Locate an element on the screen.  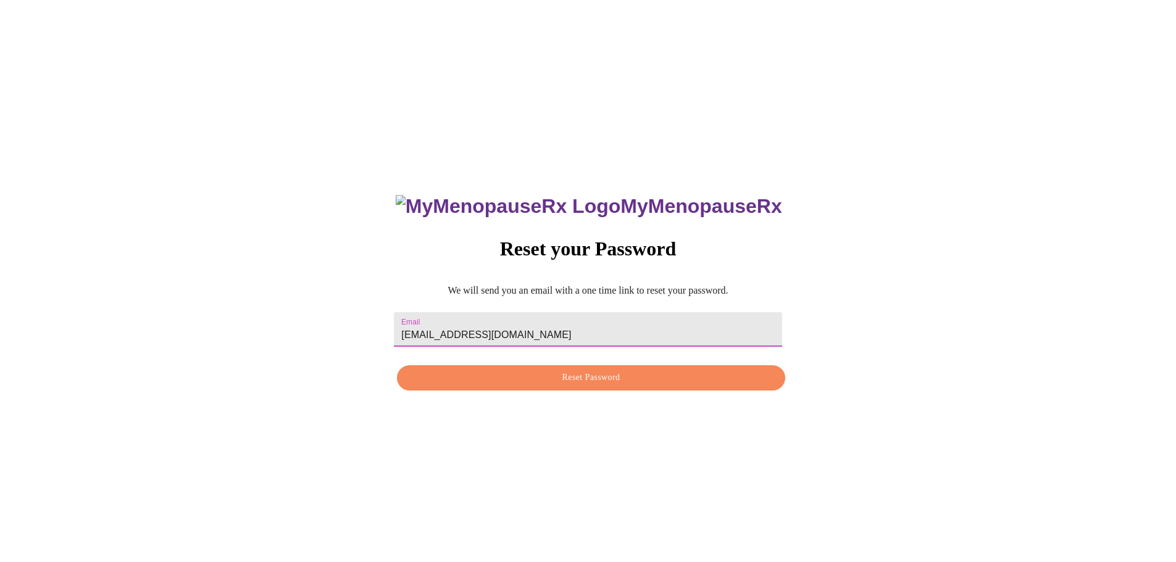
h3: Reset your Password is located at coordinates (588, 249).